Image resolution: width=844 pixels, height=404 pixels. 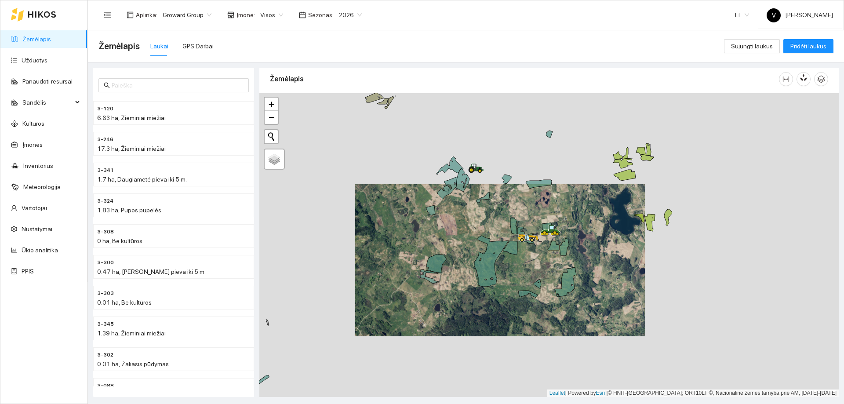 What do you see at coordinates (106, 263) in the screenshot?
I see `span: 3-300` at bounding box center [106, 263].